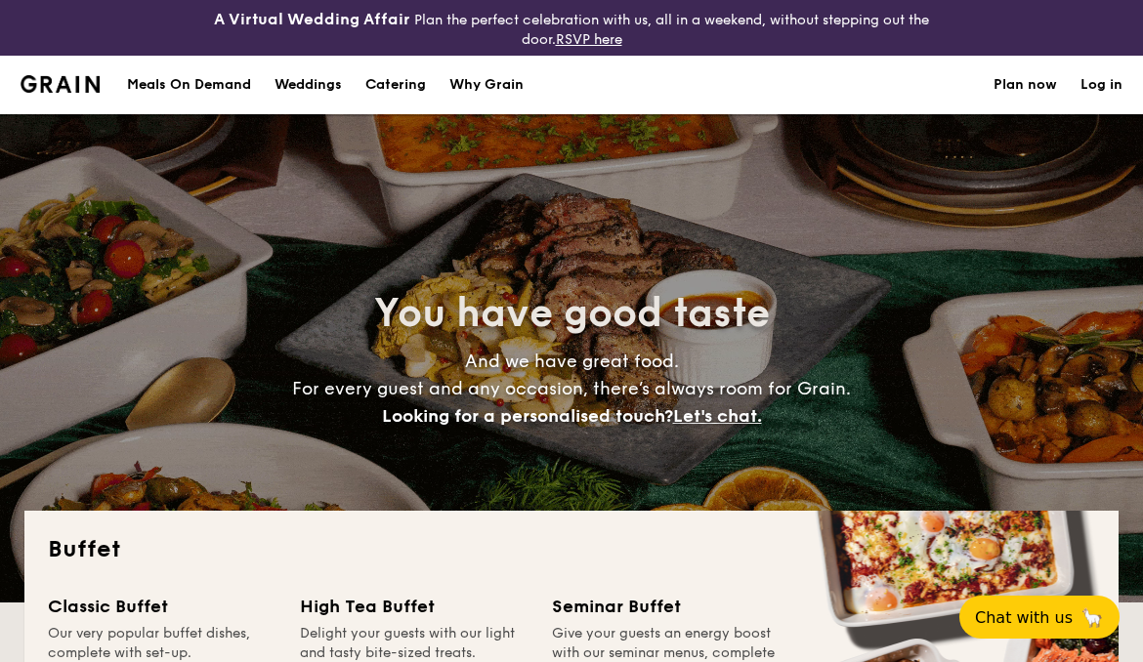 This screenshot has width=1143, height=662. I want to click on a: Log in, so click(1101, 85).